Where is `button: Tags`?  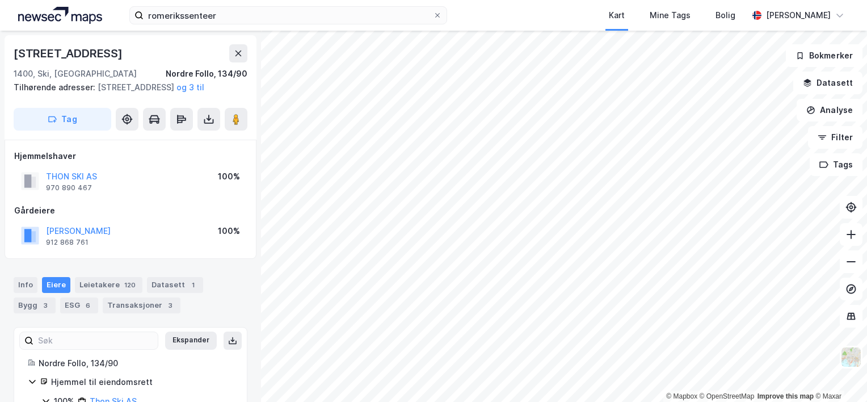 button: Tags is located at coordinates (836, 165).